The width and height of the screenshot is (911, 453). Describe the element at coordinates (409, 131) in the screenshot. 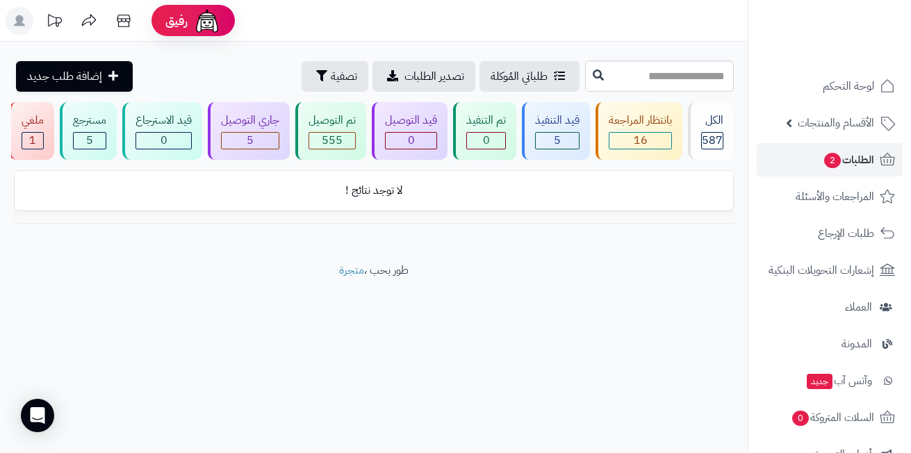

I see `a: قيد التوصيل 0` at that location.